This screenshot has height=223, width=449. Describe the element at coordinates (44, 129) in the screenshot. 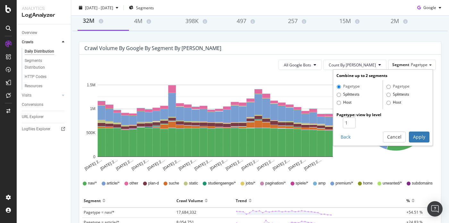

I see `a: Logfiles Explorer` at that location.